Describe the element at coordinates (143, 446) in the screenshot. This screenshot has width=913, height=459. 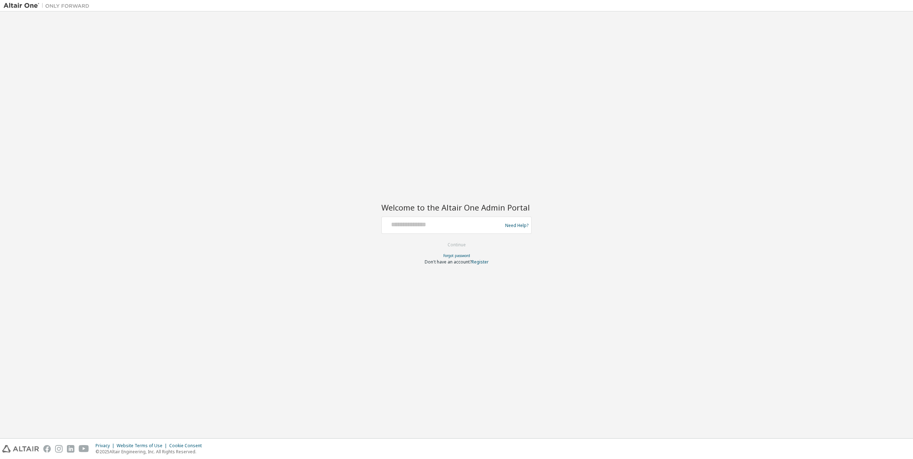
I see `div: Website Terms of Use` at that location.